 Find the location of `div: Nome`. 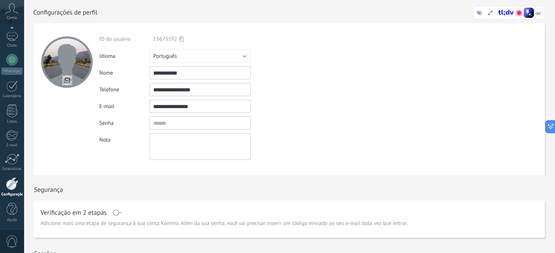

div: Nome is located at coordinates (124, 73).